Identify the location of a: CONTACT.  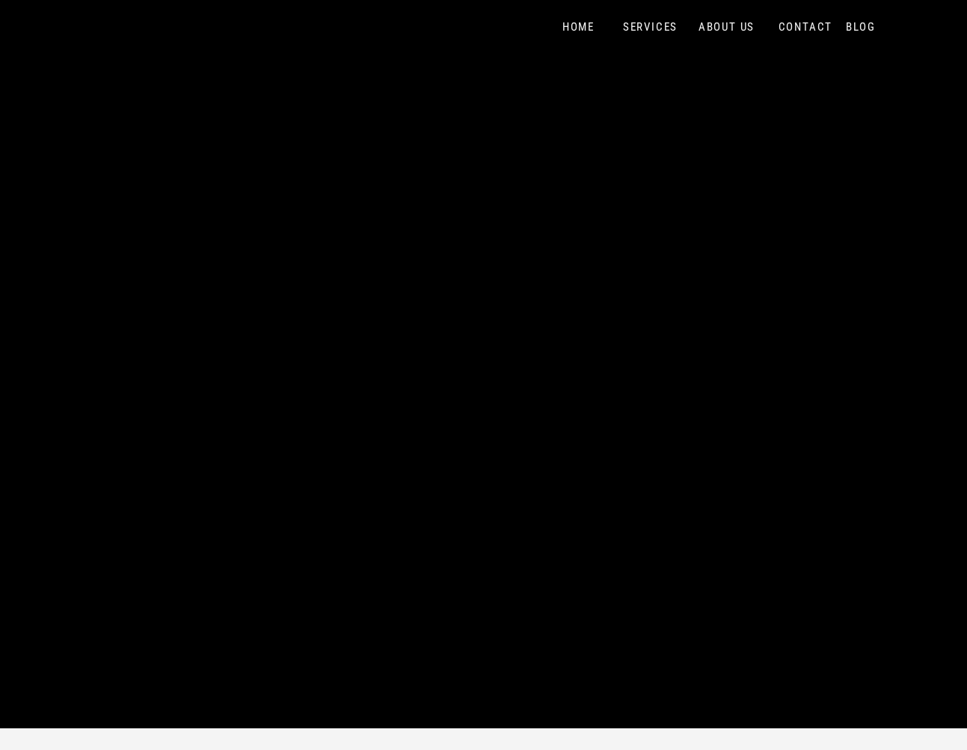
(806, 27).